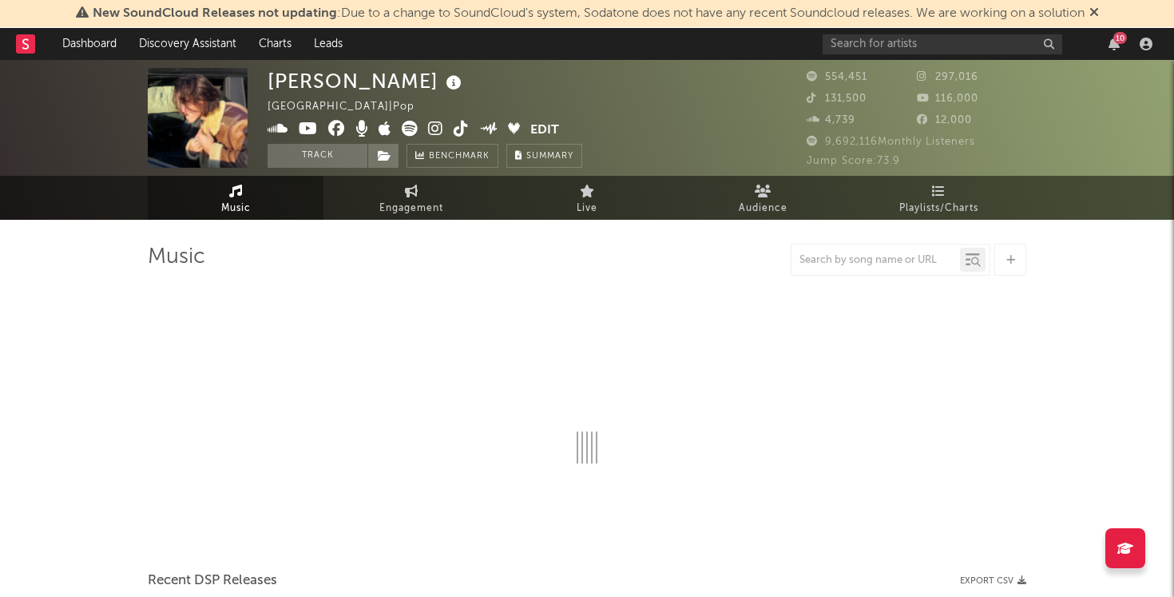  Describe the element at coordinates (1114, 44) in the screenshot. I see `button: 10` at that location.